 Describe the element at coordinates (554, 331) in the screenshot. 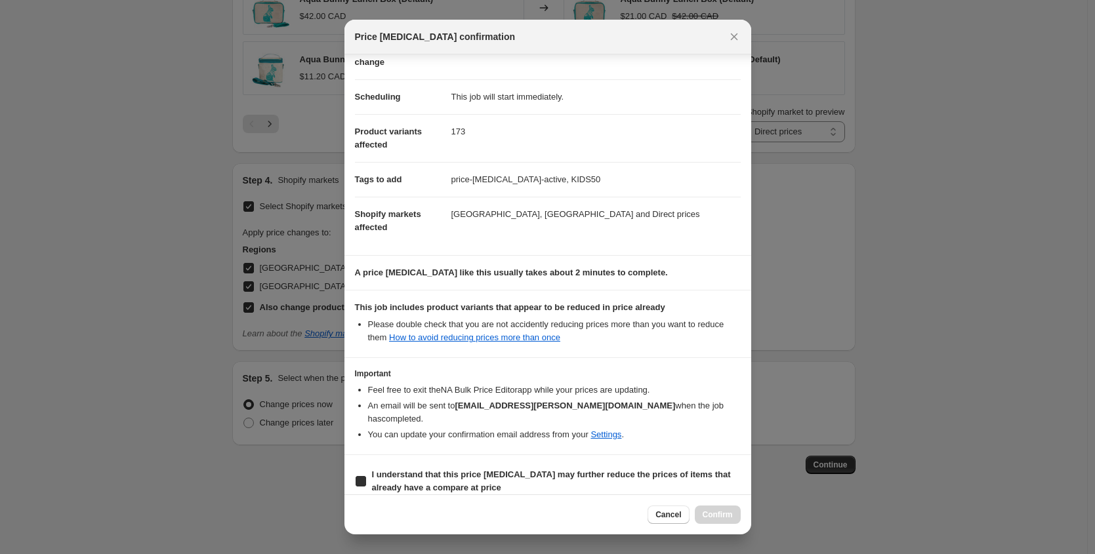

I see `li: Please double check that you are not accidently reducing prices more than you want to reduce them` at that location.